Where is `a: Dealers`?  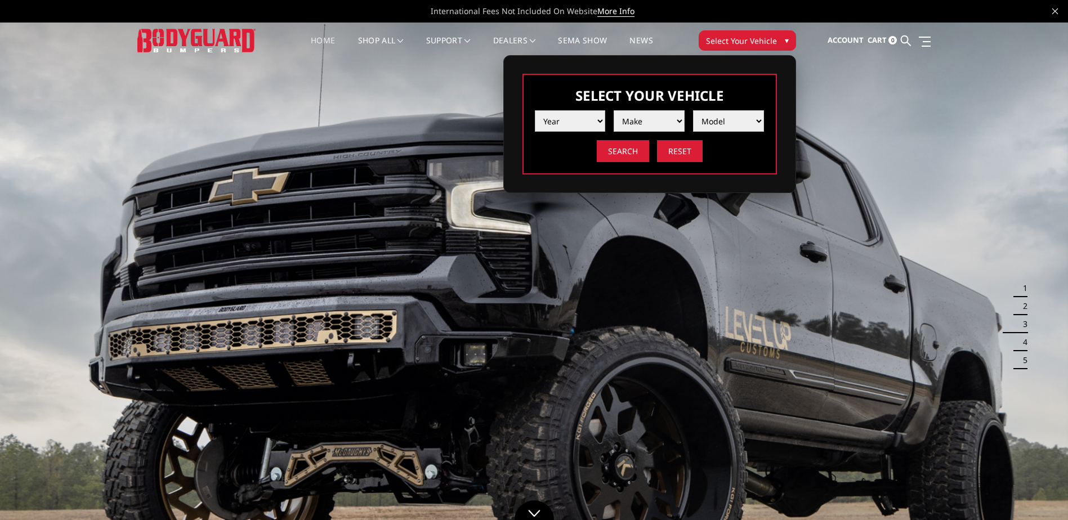 a: Dealers is located at coordinates (515, 47).